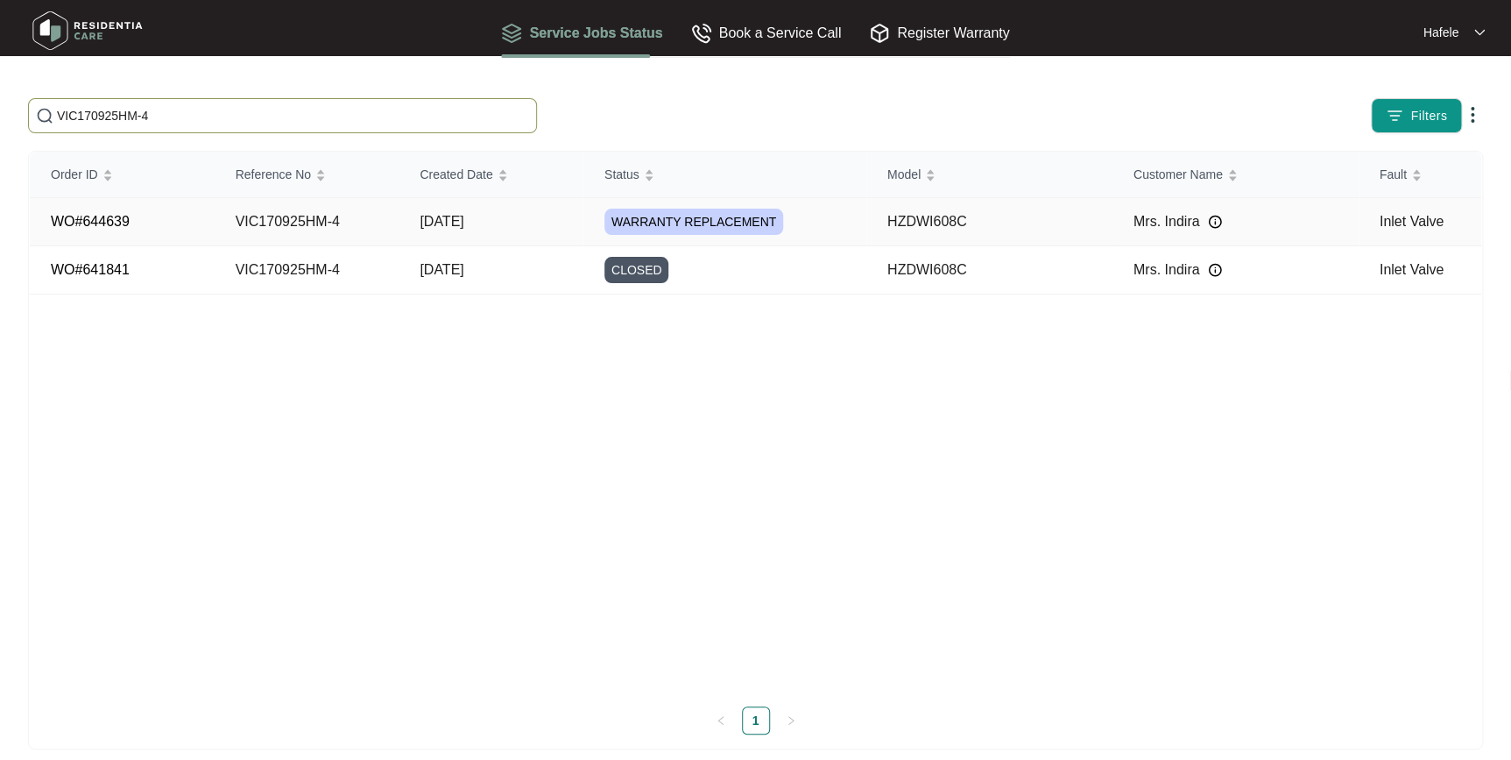 This screenshot has height=760, width=1511. What do you see at coordinates (702, 33) in the screenshot?
I see `img: Book a Service Call icon` at bounding box center [702, 33].